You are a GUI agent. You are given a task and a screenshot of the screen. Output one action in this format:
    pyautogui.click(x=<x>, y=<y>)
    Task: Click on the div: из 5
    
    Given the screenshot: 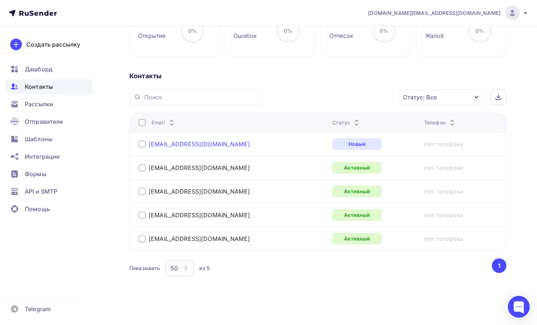 What is the action you would take?
    pyautogui.click(x=204, y=269)
    